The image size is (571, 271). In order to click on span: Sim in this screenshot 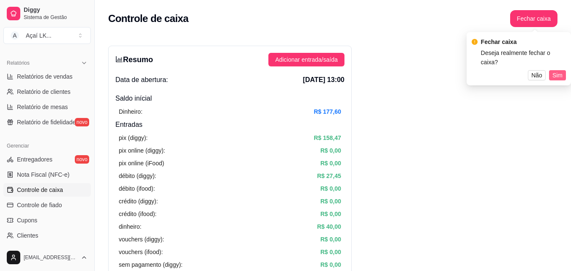, I will do `click(558, 75)`.